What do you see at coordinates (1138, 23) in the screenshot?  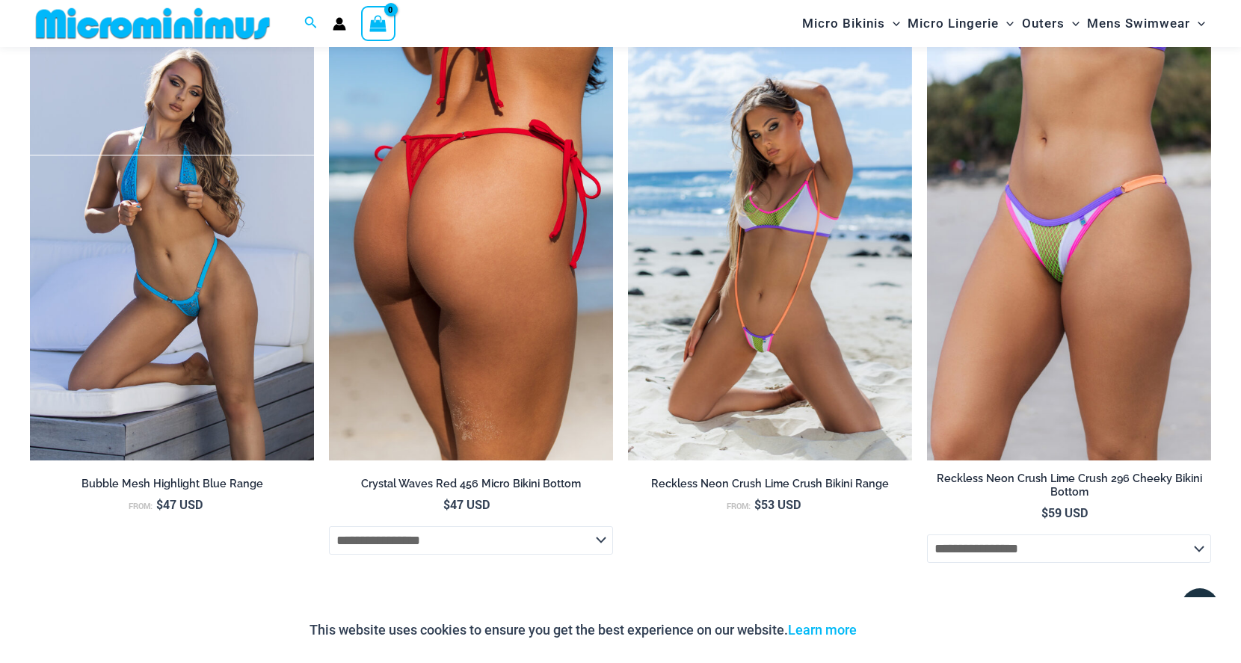 I see `span: Mens Swimwear` at bounding box center [1138, 23].